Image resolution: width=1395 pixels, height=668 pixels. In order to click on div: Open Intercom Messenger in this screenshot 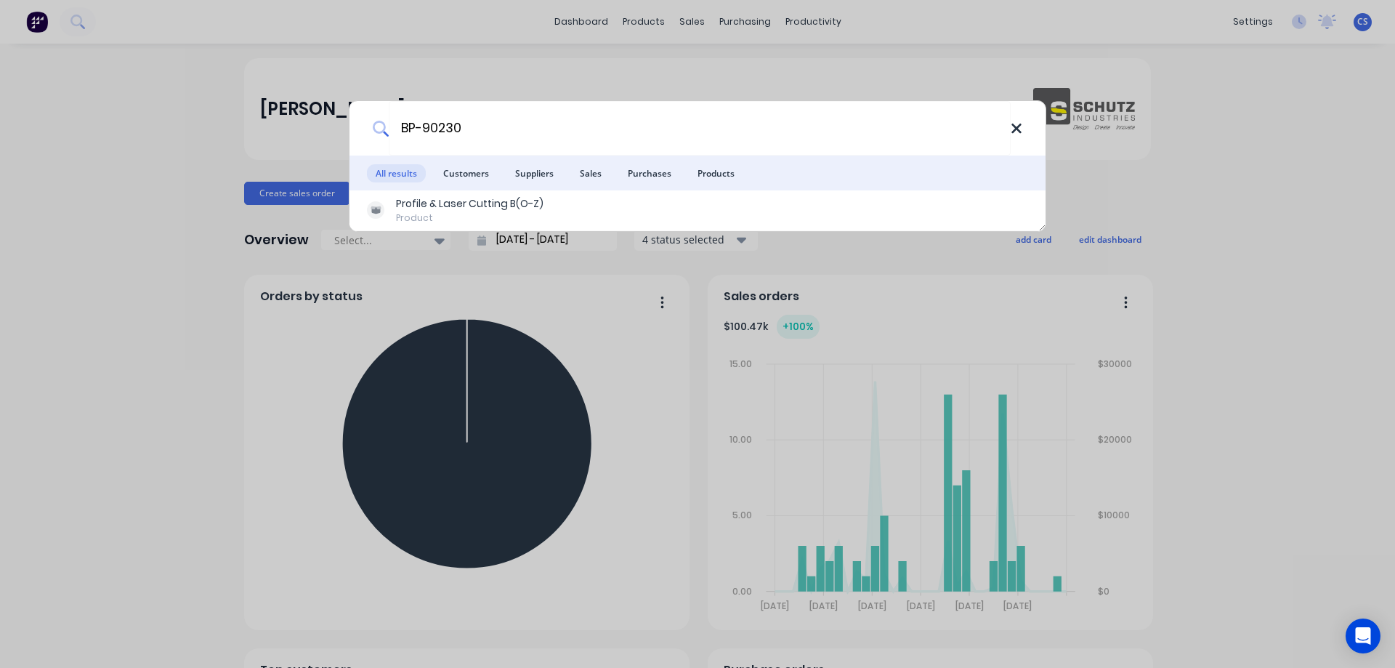, I will do `click(1363, 636)`.